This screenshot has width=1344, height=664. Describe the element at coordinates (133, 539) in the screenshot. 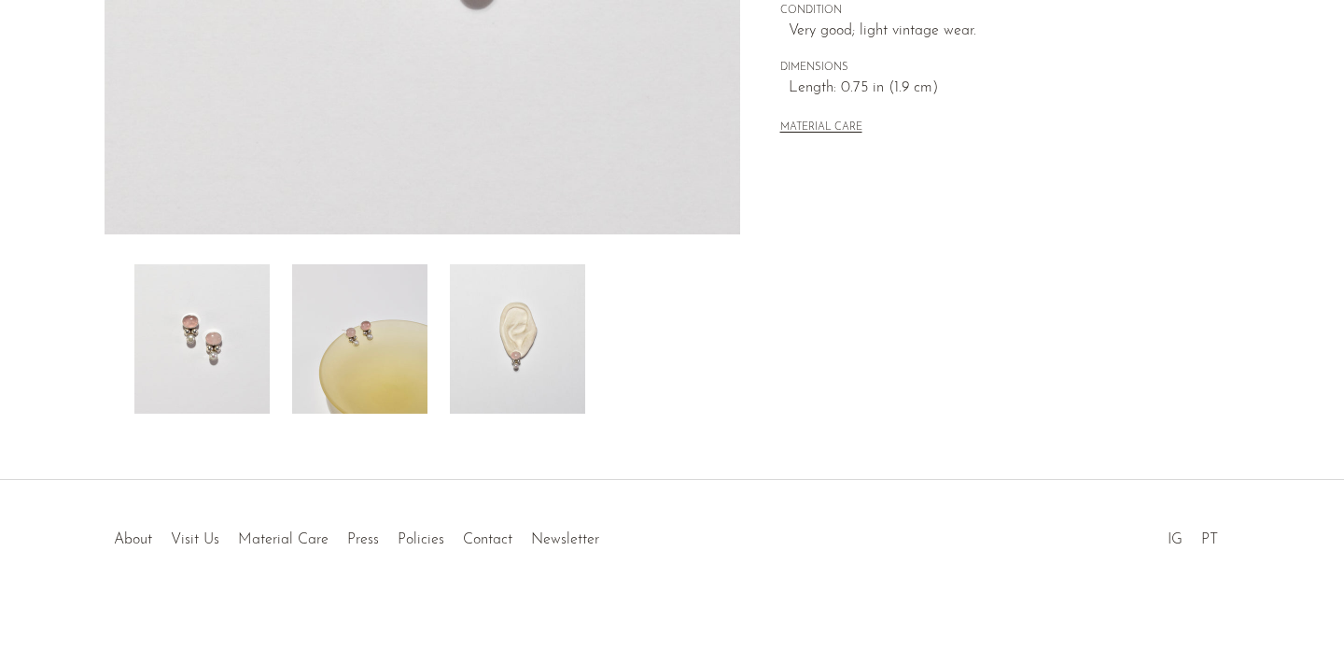

I see `a: About` at that location.